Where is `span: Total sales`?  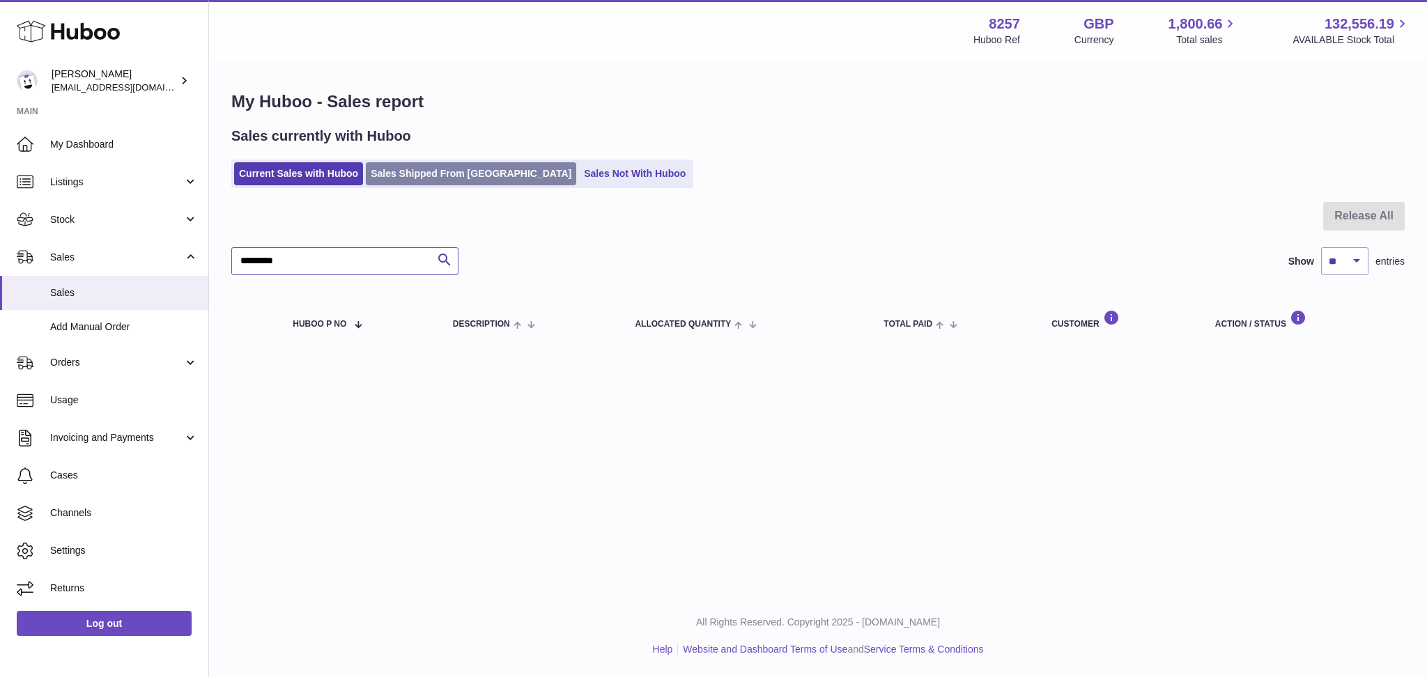
span: Total sales is located at coordinates (1207, 40).